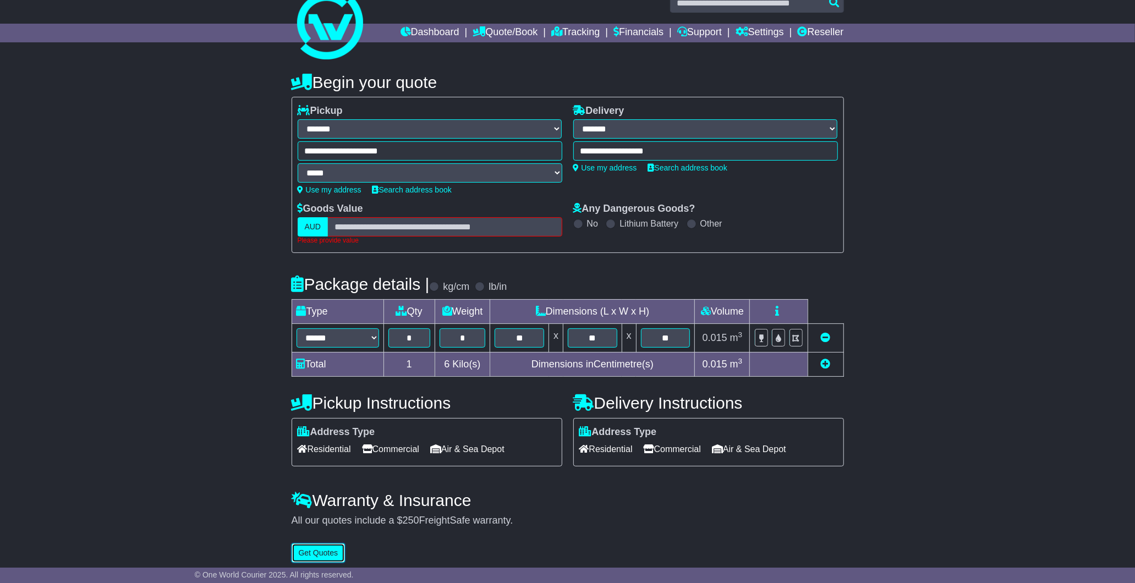  What do you see at coordinates (337, 364) in the screenshot?
I see `td: Total` at bounding box center [337, 364].